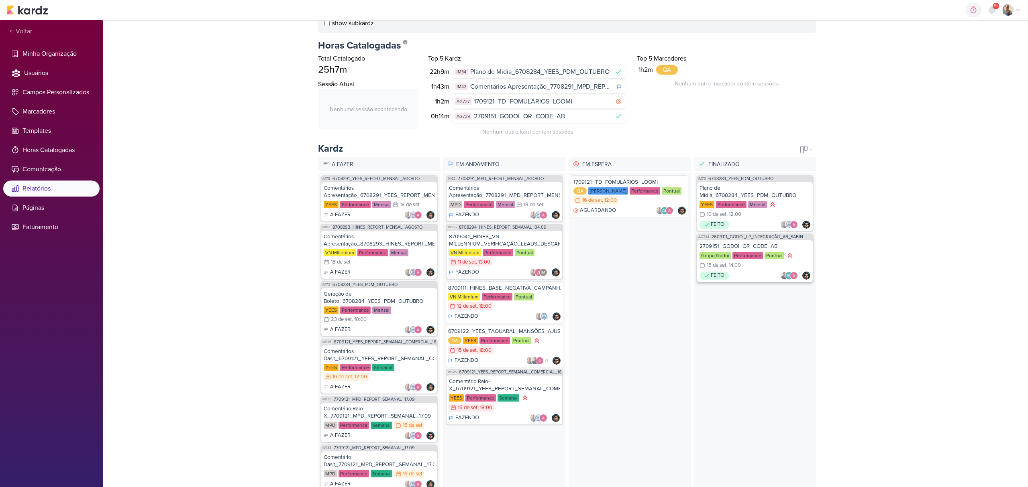  Describe the element at coordinates (330, 426) in the screenshot. I see `div: MPD` at that location.